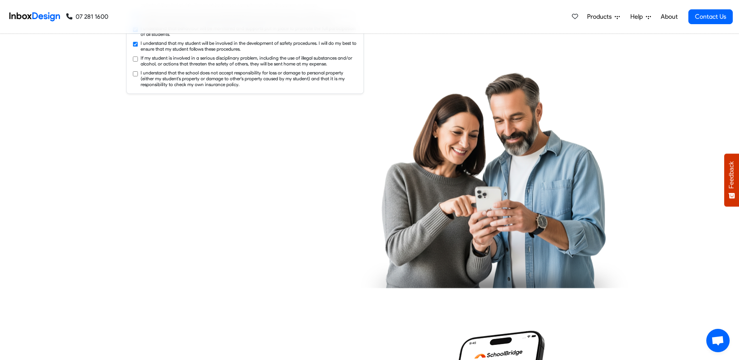  What do you see at coordinates (249, 78) in the screenshot?
I see `label: I understand that the school does not accept responsibility for loss or damage to personal proper...` at bounding box center [249, 78].